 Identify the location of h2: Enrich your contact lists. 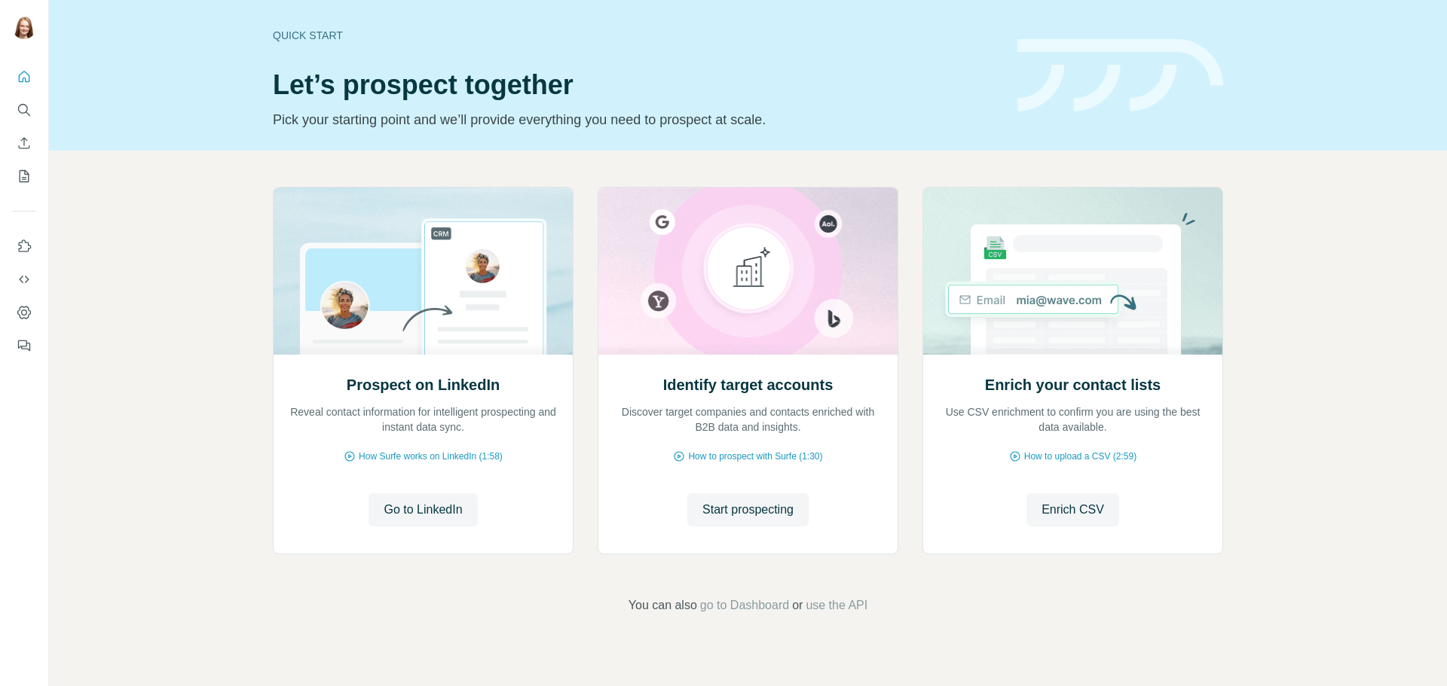
(1072, 385).